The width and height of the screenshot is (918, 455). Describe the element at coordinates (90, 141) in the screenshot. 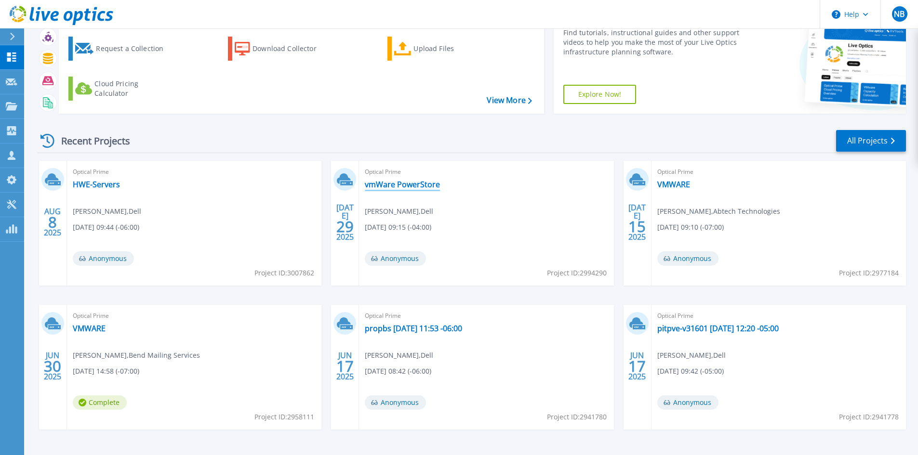

I see `div: Recent Projects` at that location.